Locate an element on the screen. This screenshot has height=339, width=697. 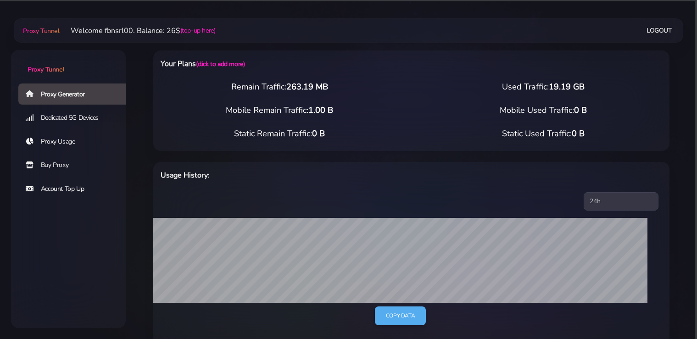
div: Mobile Remain Traffic: is located at coordinates (279, 110).